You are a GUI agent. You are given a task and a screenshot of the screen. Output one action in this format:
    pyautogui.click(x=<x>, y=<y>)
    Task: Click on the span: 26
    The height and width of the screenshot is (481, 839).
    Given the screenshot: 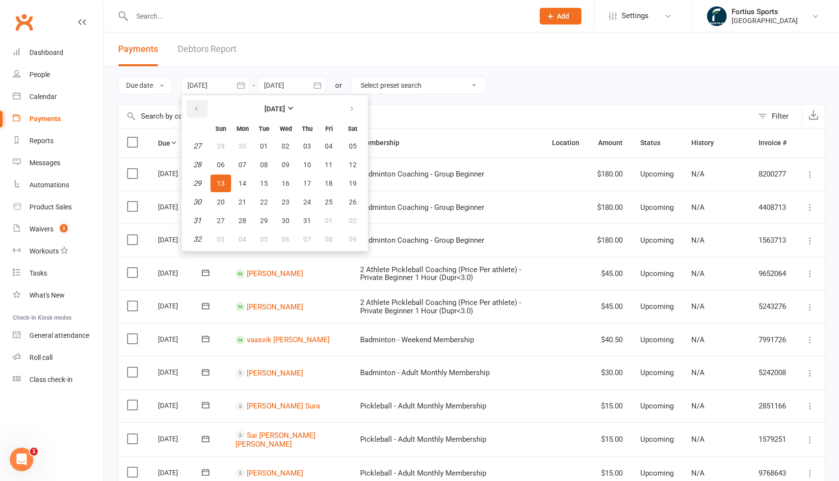 What is the action you would take?
    pyautogui.click(x=353, y=202)
    